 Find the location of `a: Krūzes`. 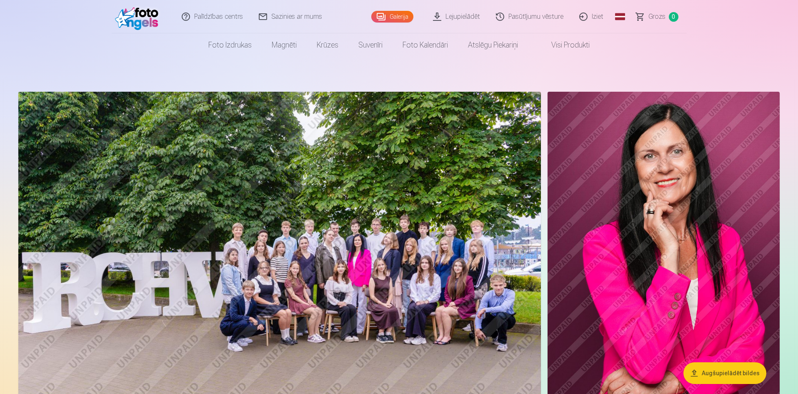

a: Krūzes is located at coordinates (328, 45).